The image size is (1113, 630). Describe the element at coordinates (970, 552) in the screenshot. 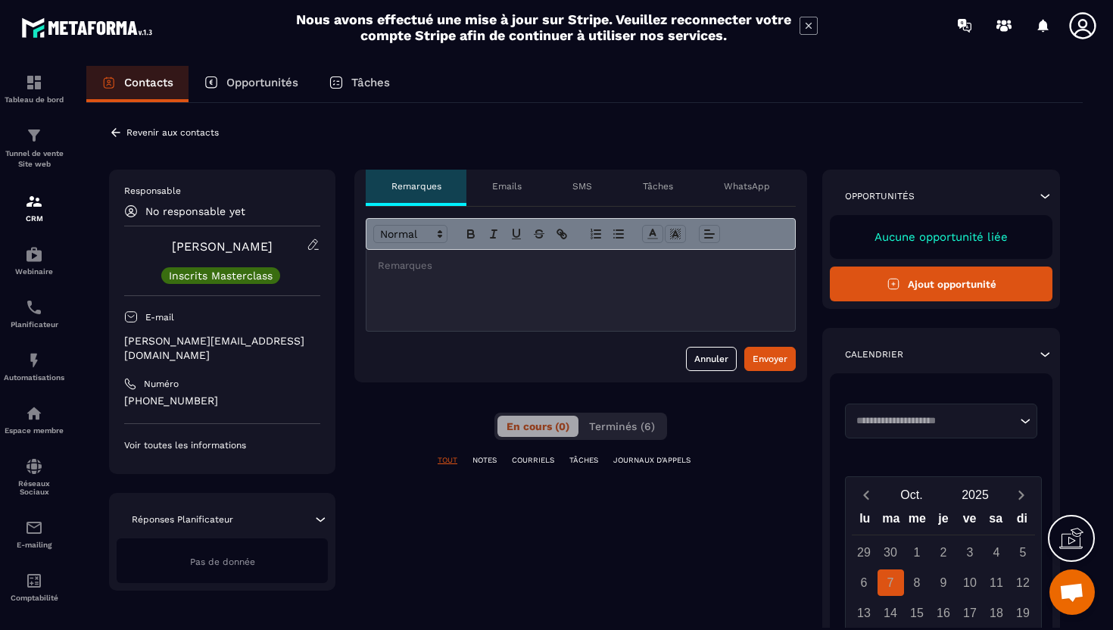

I see `div: 3` at that location.